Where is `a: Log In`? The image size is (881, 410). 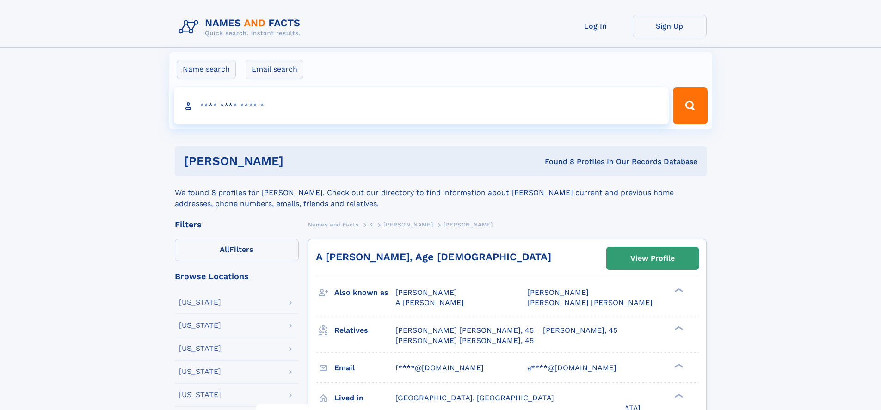
a: Log In is located at coordinates (596, 26).